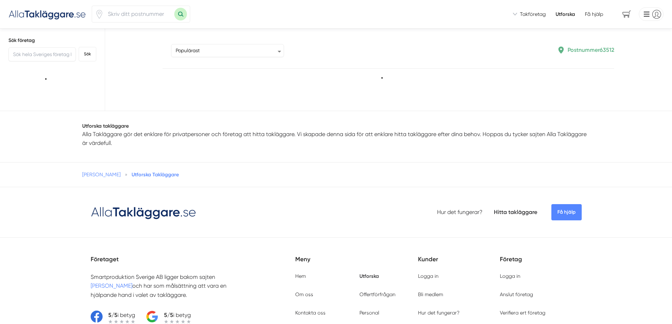 The image size is (672, 324). What do you see at coordinates (99, 14) in the screenshot?
I see `span: Klicka för att använda din position.` at bounding box center [99, 14].